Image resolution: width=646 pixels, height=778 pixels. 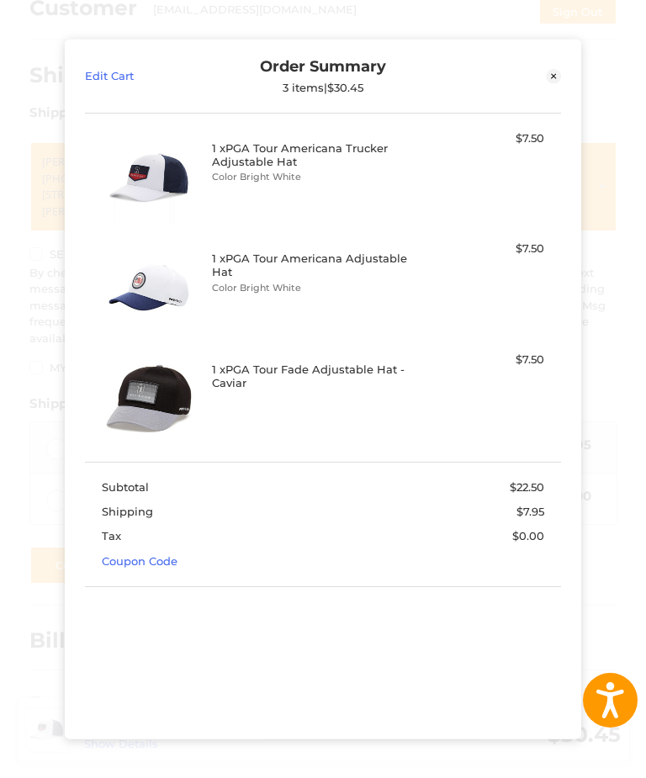 I want to click on span: $22.50, so click(x=527, y=487).